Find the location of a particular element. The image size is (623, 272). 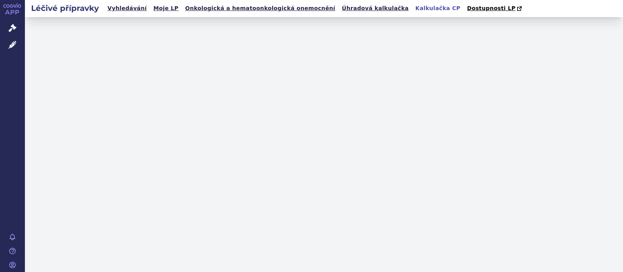

a: Kalkulačka CP is located at coordinates (438, 8).